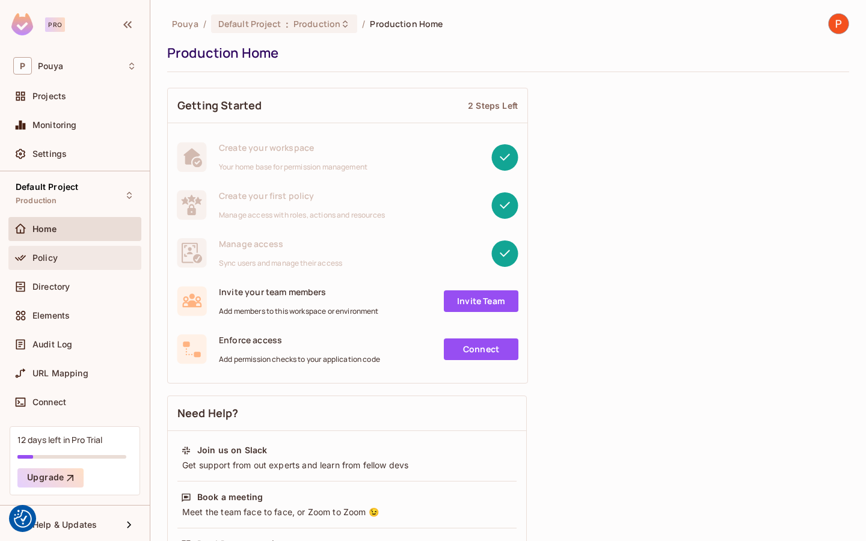  I want to click on div: Production Home, so click(505, 53).